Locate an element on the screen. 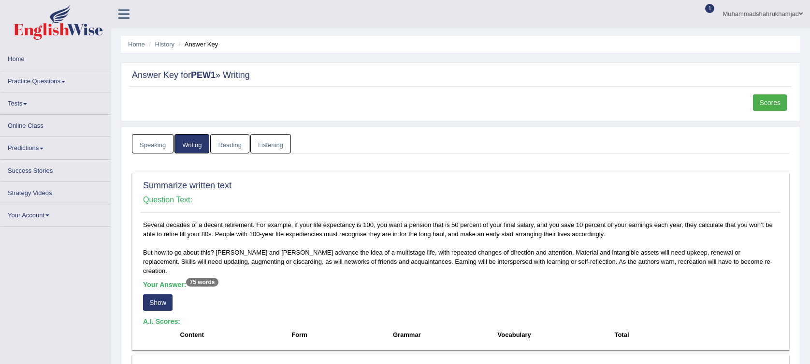 This screenshot has width=810, height=364. a: Strategy Videos is located at coordinates (56, 191).